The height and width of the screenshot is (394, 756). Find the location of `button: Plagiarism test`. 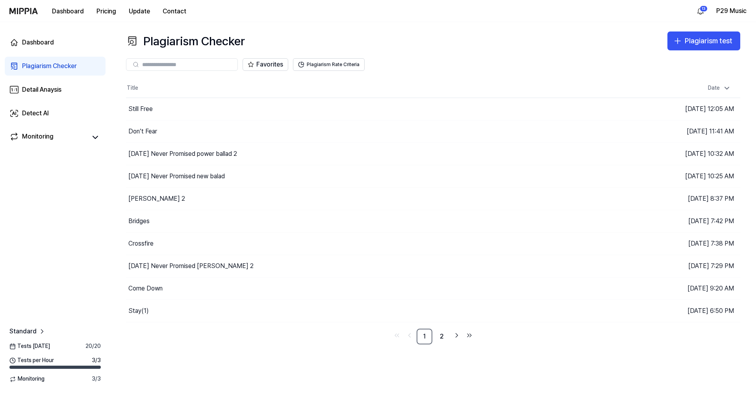

button: Plagiarism test is located at coordinates (704, 41).